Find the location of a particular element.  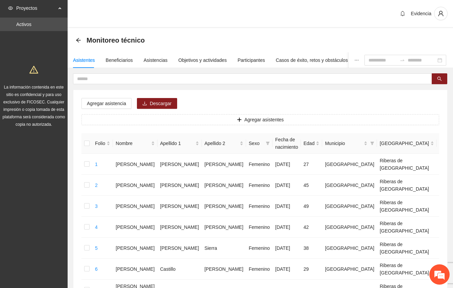

span: user is located at coordinates (441, 14).